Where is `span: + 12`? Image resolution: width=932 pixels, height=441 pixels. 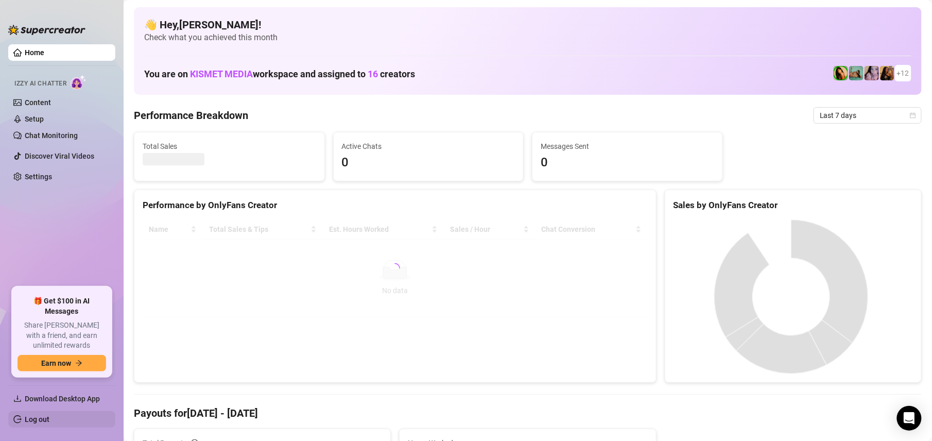
span: + 12 is located at coordinates (903, 73).